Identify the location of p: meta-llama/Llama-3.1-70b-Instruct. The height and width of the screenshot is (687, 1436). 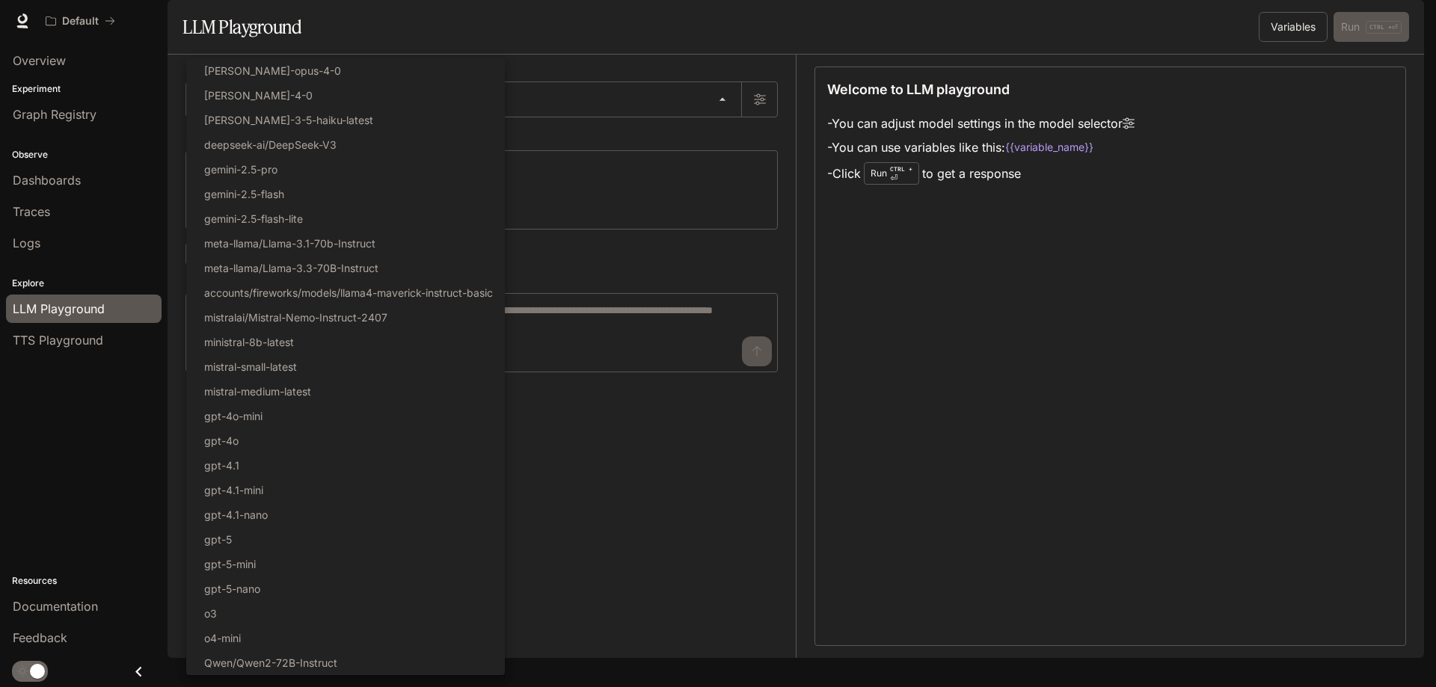
(289, 243).